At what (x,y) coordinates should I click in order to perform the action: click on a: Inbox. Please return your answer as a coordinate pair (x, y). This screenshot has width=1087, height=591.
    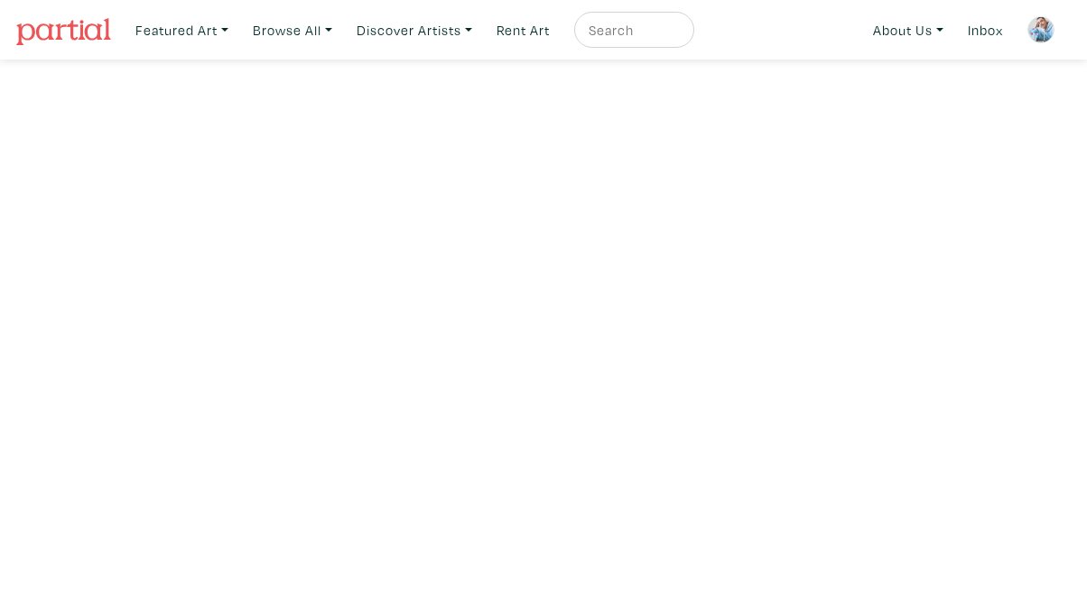
    Looking at the image, I should click on (985, 30).